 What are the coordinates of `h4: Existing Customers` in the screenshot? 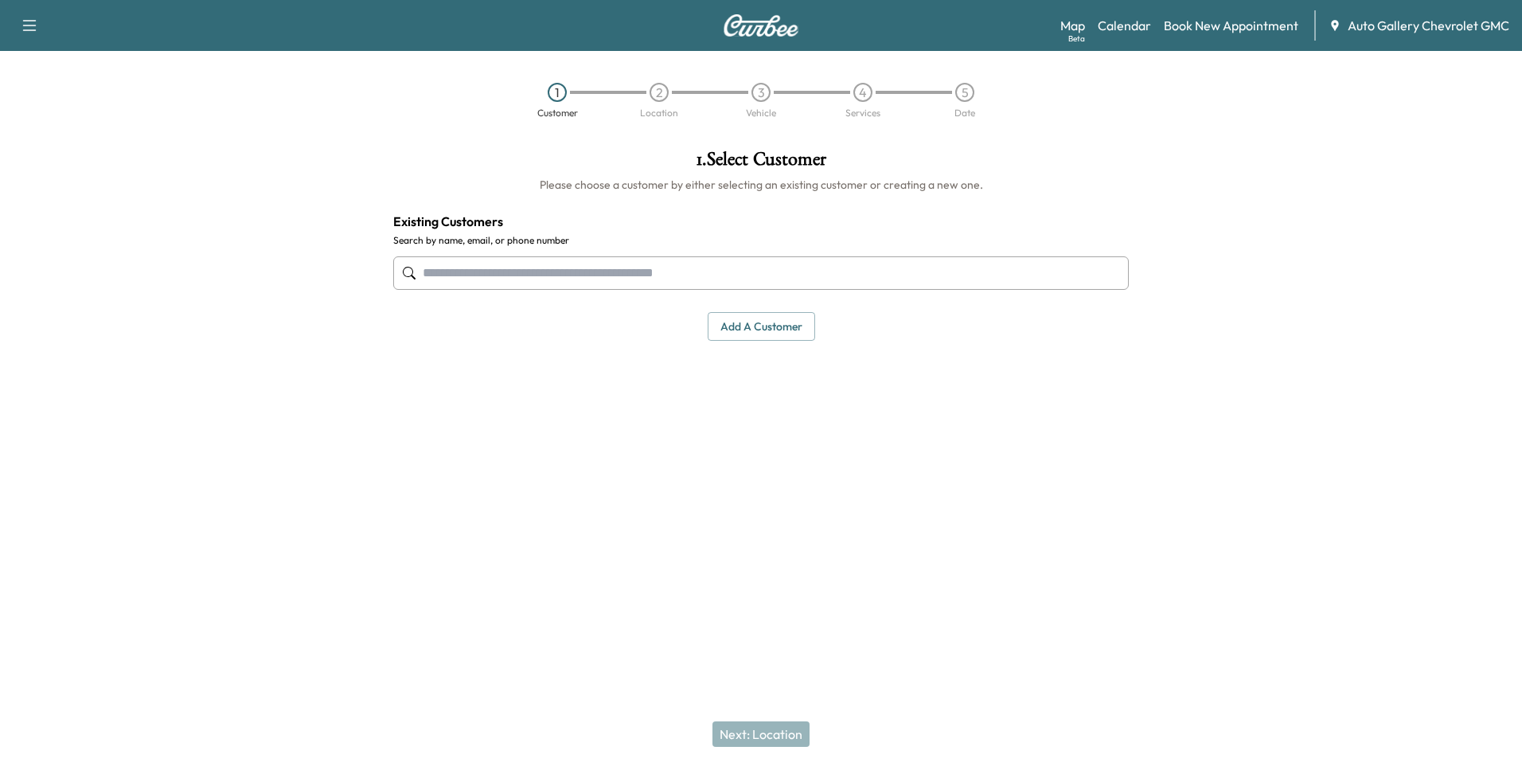 It's located at (761, 221).